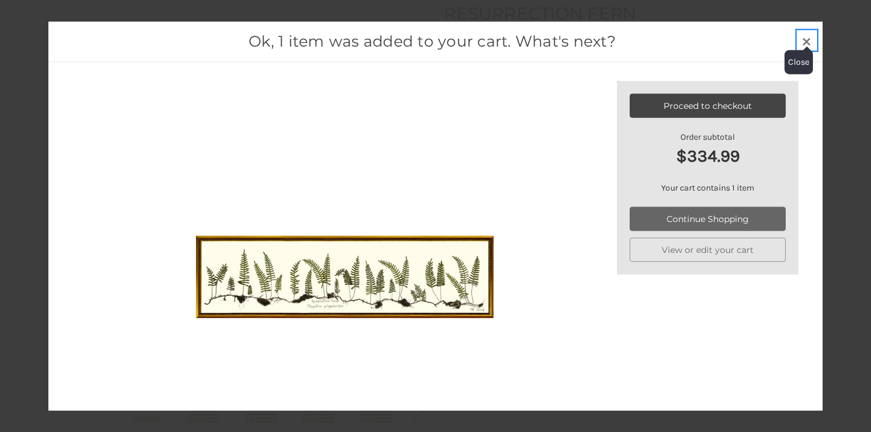 This screenshot has height=432, width=871. I want to click on p: Your cart contains 1 item, so click(708, 188).